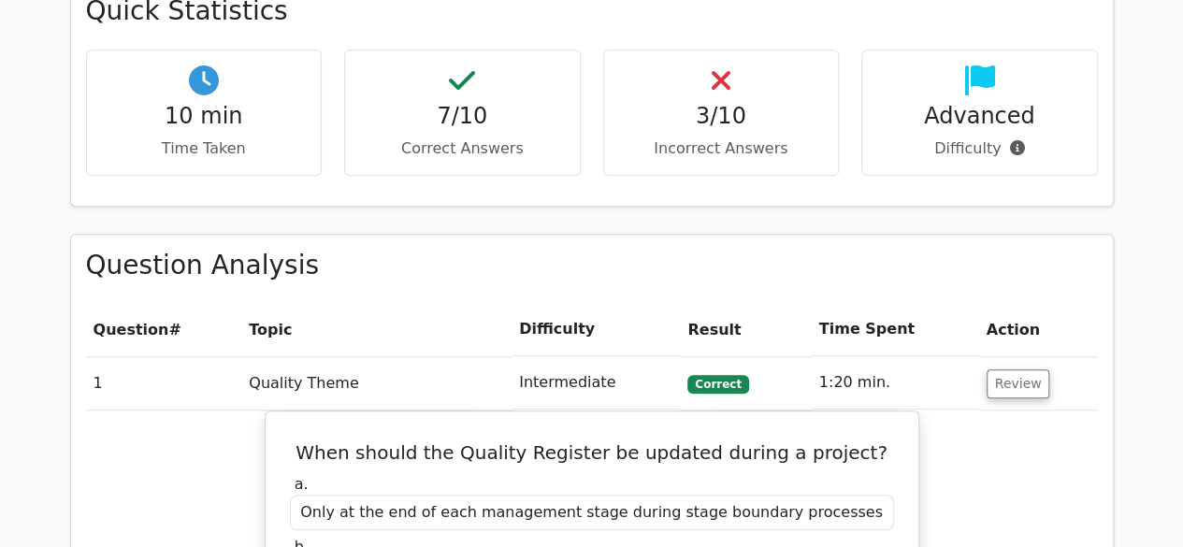  What do you see at coordinates (717, 384) in the screenshot?
I see `span: Correct` at bounding box center [717, 384].